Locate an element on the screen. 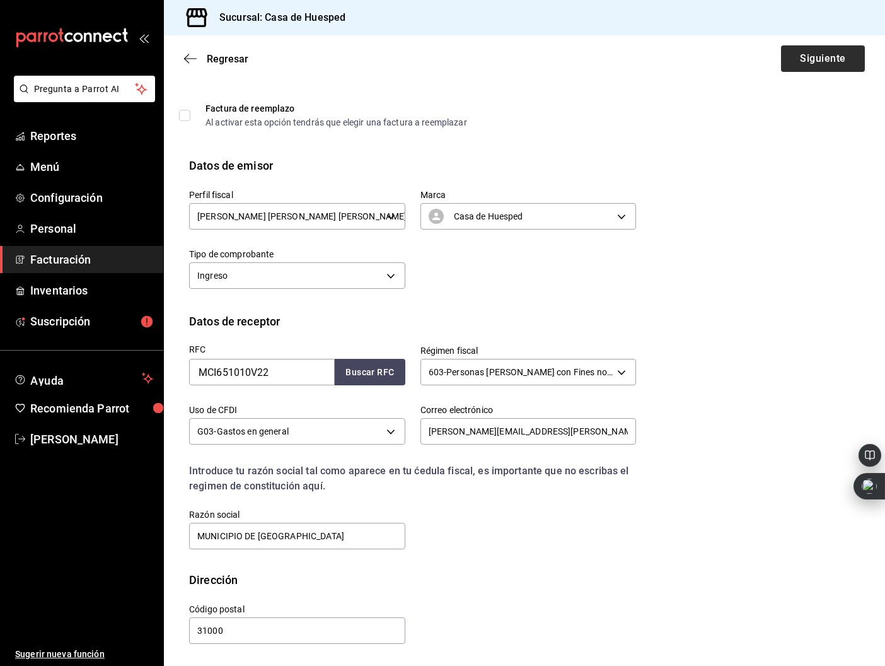 This screenshot has width=885, height=666. div: Al activar esta opción tendrás que elegir una factura a reemplazar is located at coordinates (336, 122).